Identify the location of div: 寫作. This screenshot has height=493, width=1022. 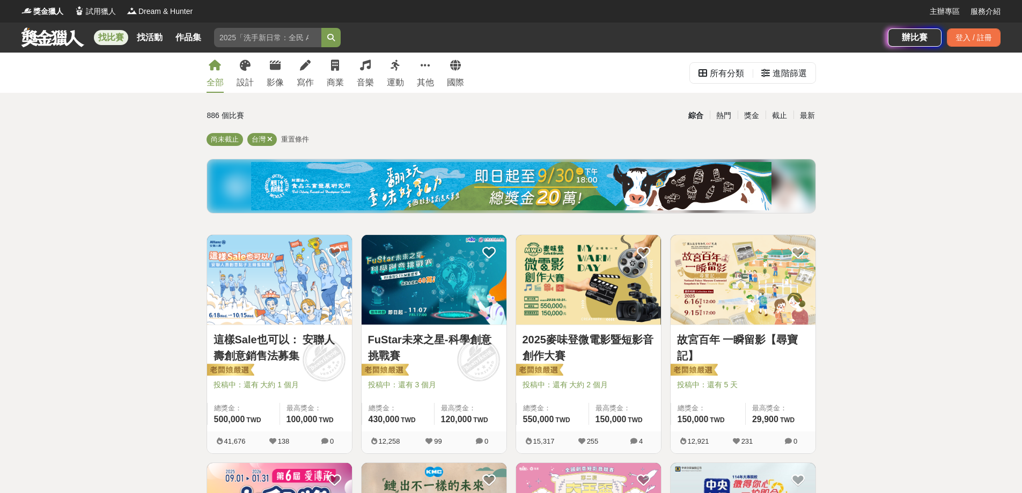
(305, 83).